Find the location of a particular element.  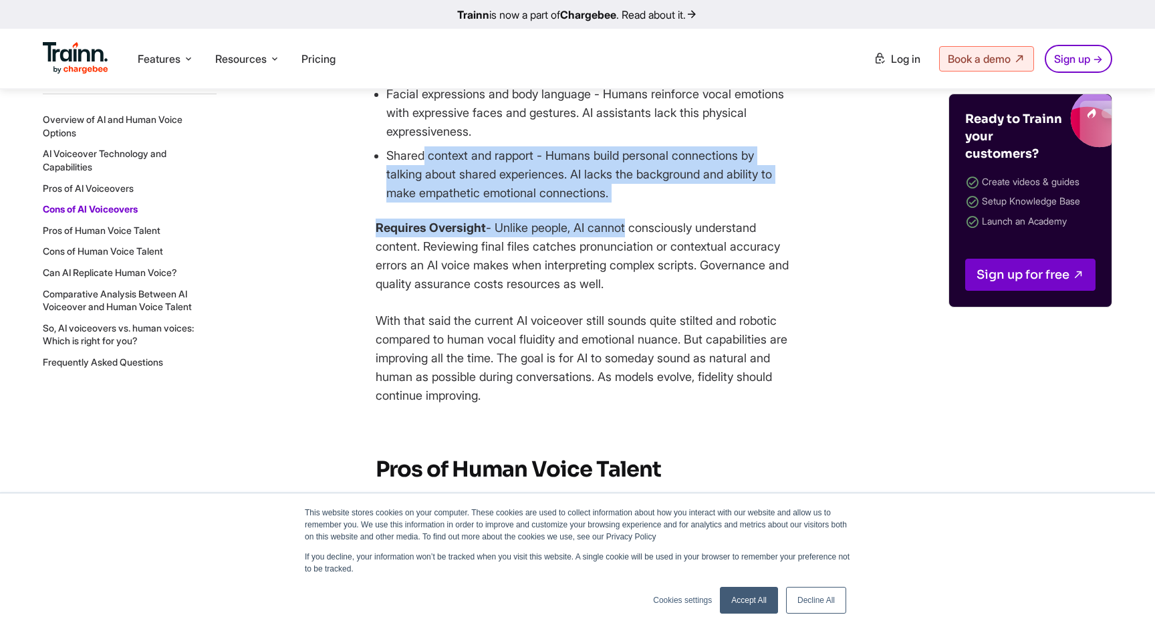

a: Decline All is located at coordinates (816, 600).